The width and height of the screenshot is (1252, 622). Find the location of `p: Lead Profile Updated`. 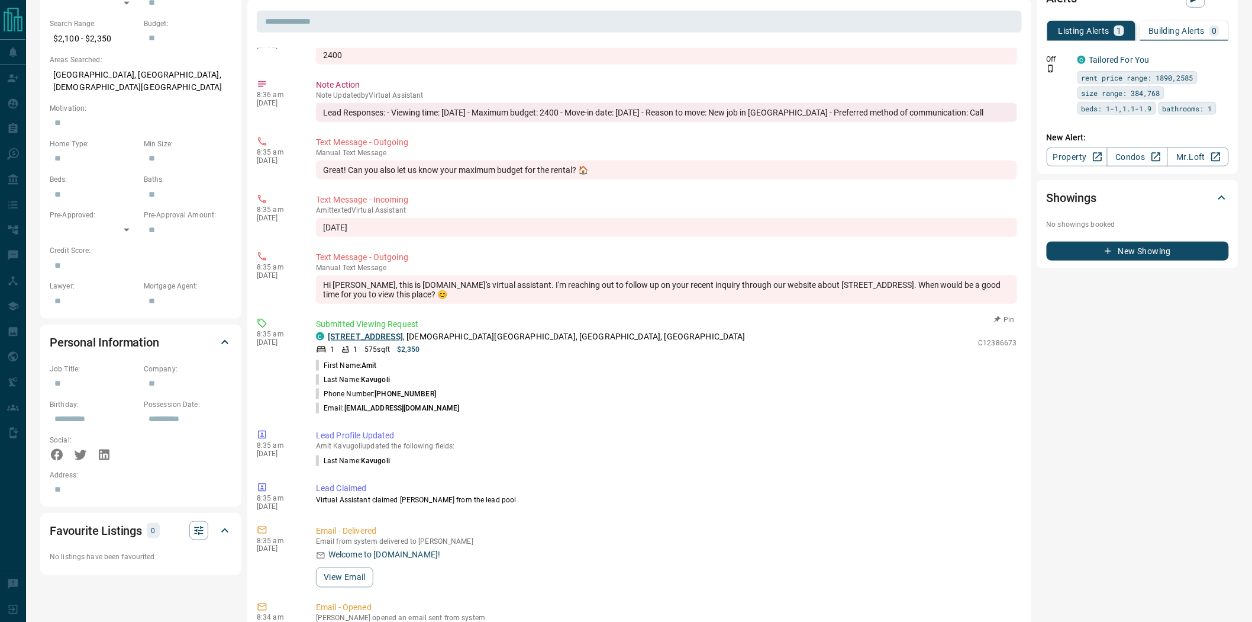

p: Lead Profile Updated is located at coordinates (666, 435).